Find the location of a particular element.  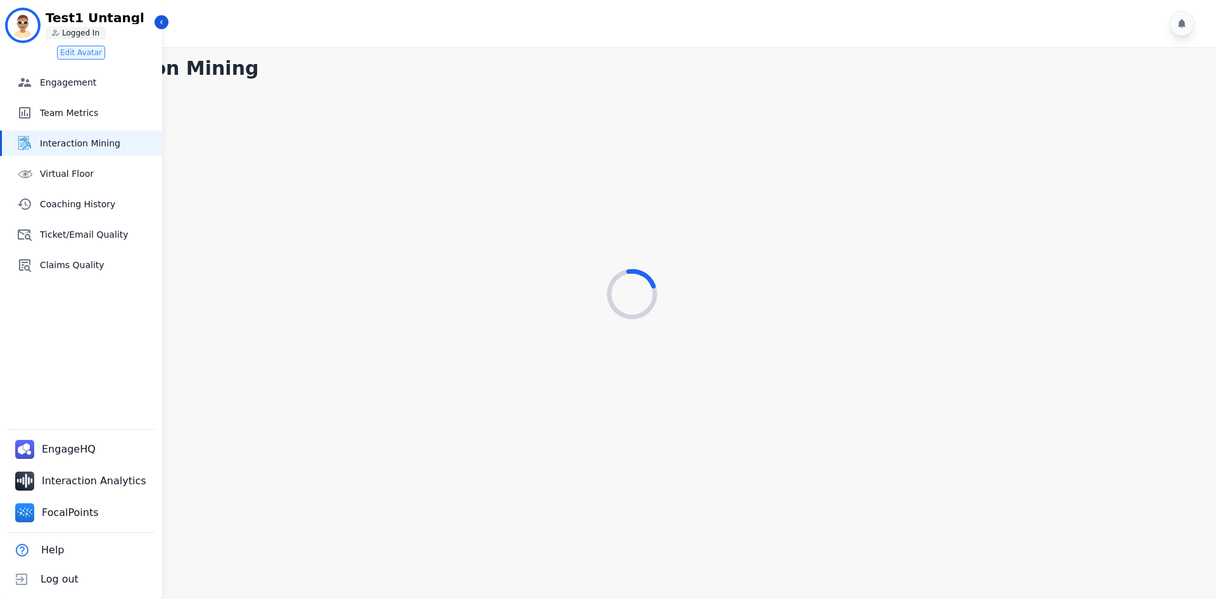

span: Interaction Analytics is located at coordinates (95, 481).